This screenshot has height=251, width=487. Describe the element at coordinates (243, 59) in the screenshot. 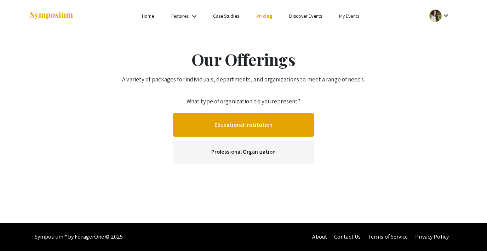

I see `h1: Our Offerings` at that location.